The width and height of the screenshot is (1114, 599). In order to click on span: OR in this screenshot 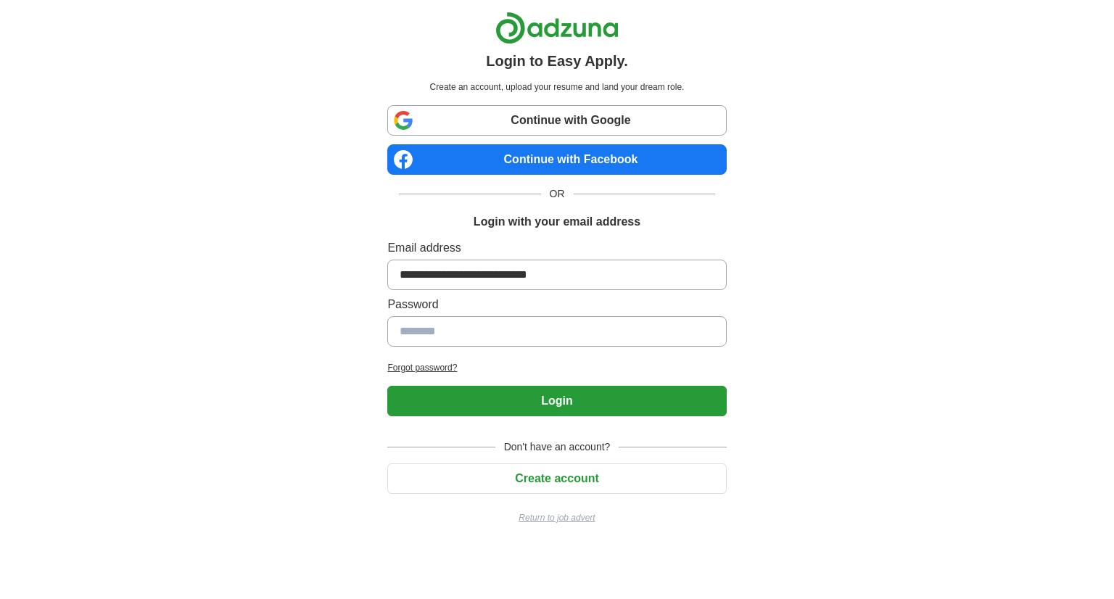, I will do `click(557, 194)`.